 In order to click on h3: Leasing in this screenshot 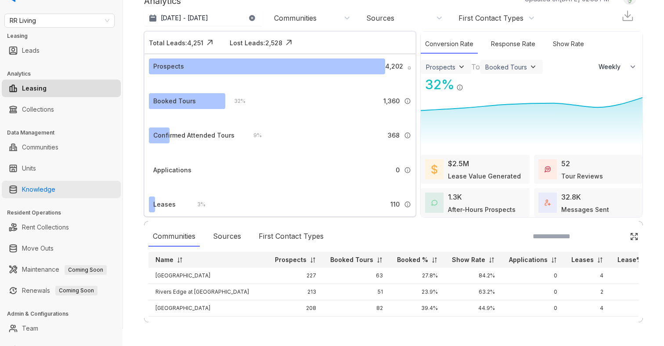, I will do `click(65, 36)`.